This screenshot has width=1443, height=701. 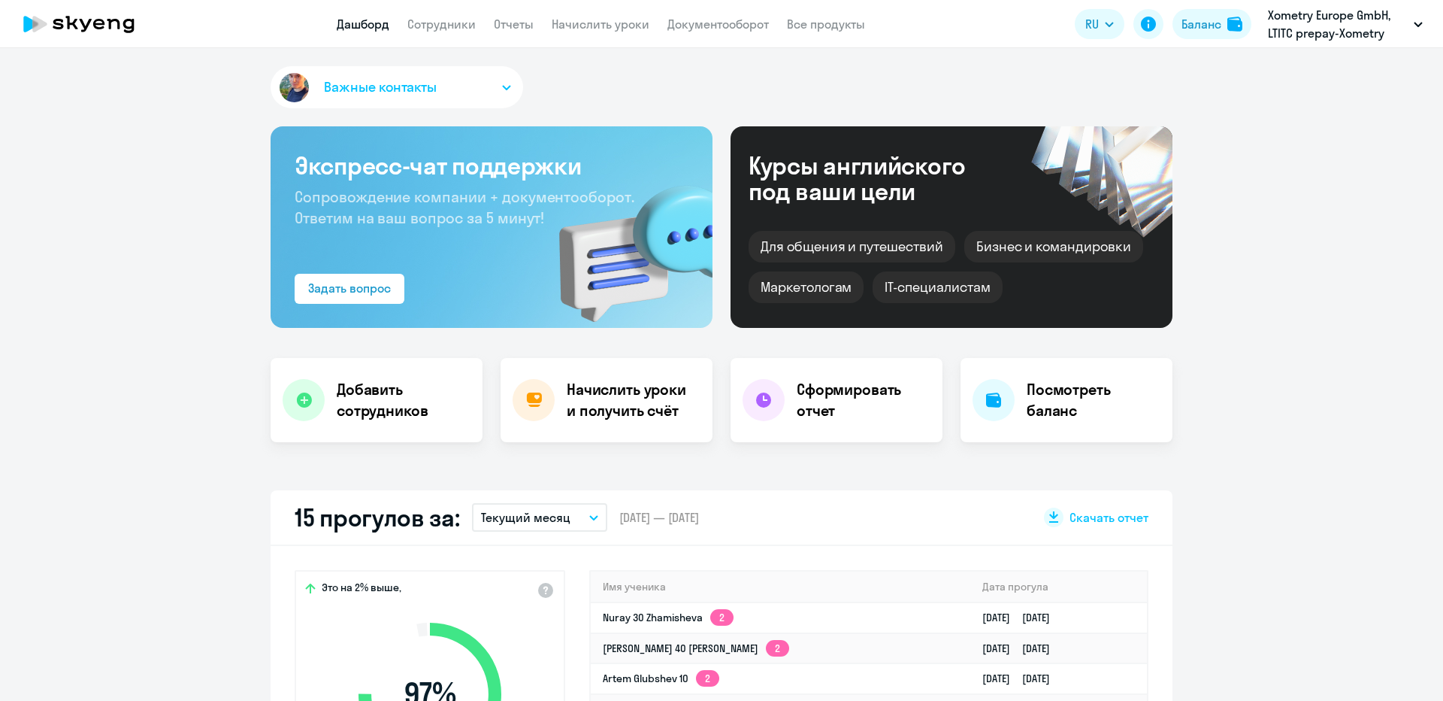 I want to click on div: Для общения и путешествий, so click(x=852, y=247).